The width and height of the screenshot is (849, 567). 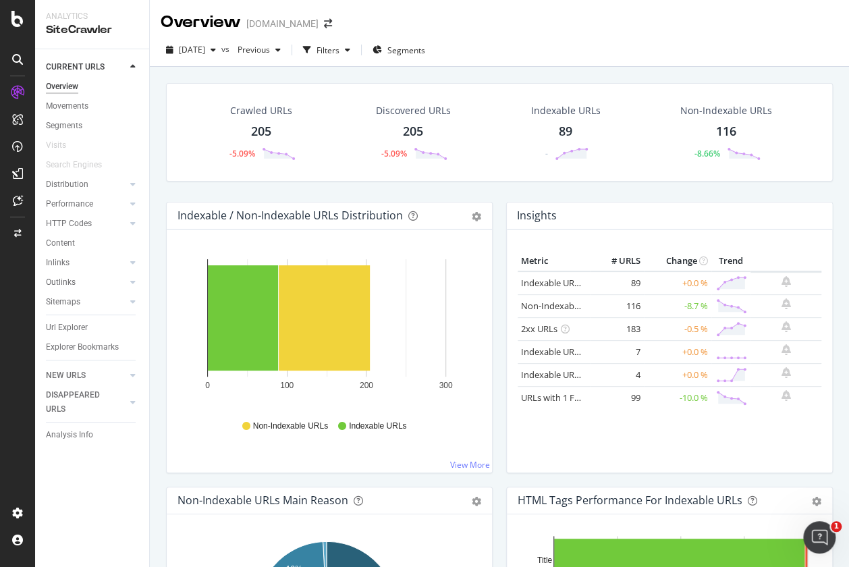 What do you see at coordinates (261, 111) in the screenshot?
I see `div: Crawled URLs` at bounding box center [261, 111].